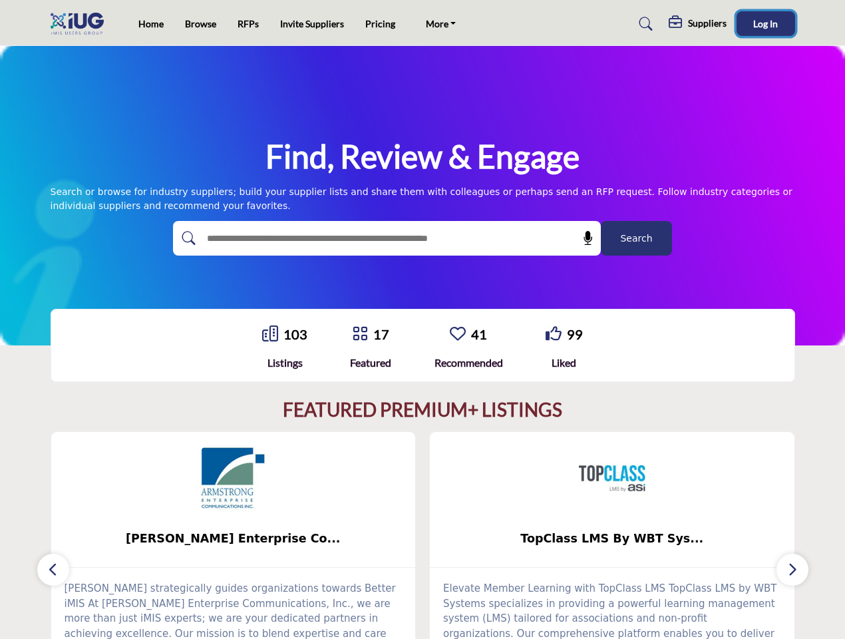 The image size is (845, 639). What do you see at coordinates (423, 410) in the screenshot?
I see `h2: FEATURED PREMIUM+ LISTINGS` at bounding box center [423, 410].